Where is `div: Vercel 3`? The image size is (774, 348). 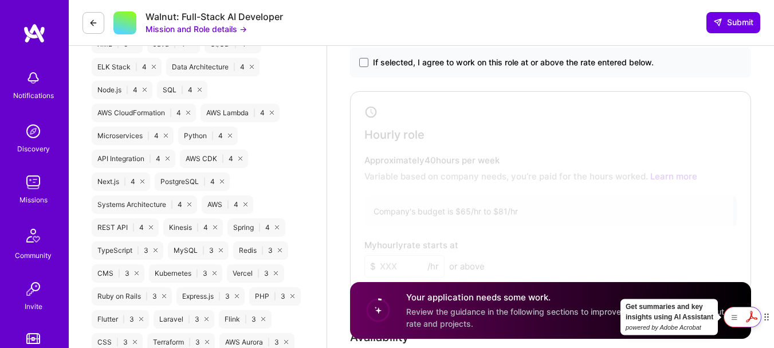 div: Vercel 3 is located at coordinates (255, 273).